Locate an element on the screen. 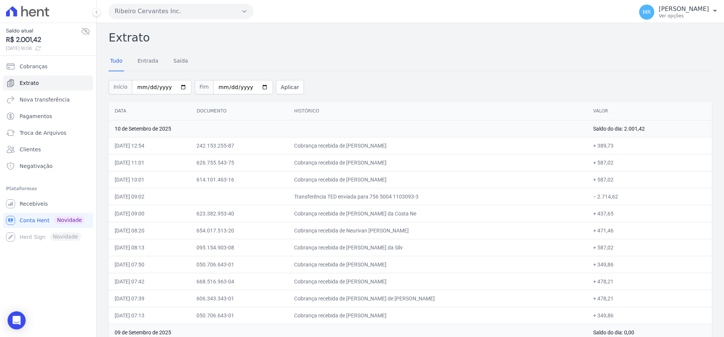  td: 606.343.343-01 is located at coordinates (239, 298).